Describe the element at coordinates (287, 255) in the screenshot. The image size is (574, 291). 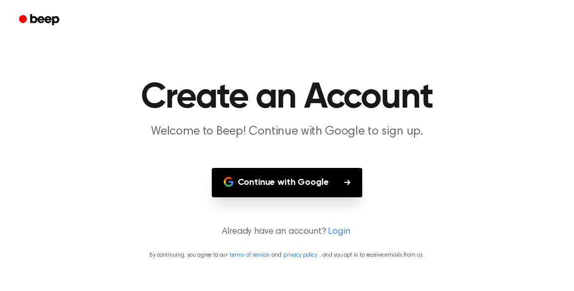
I see `p: By continuing, you agree to our and , and you opt in to receive emails from us.` at that location.